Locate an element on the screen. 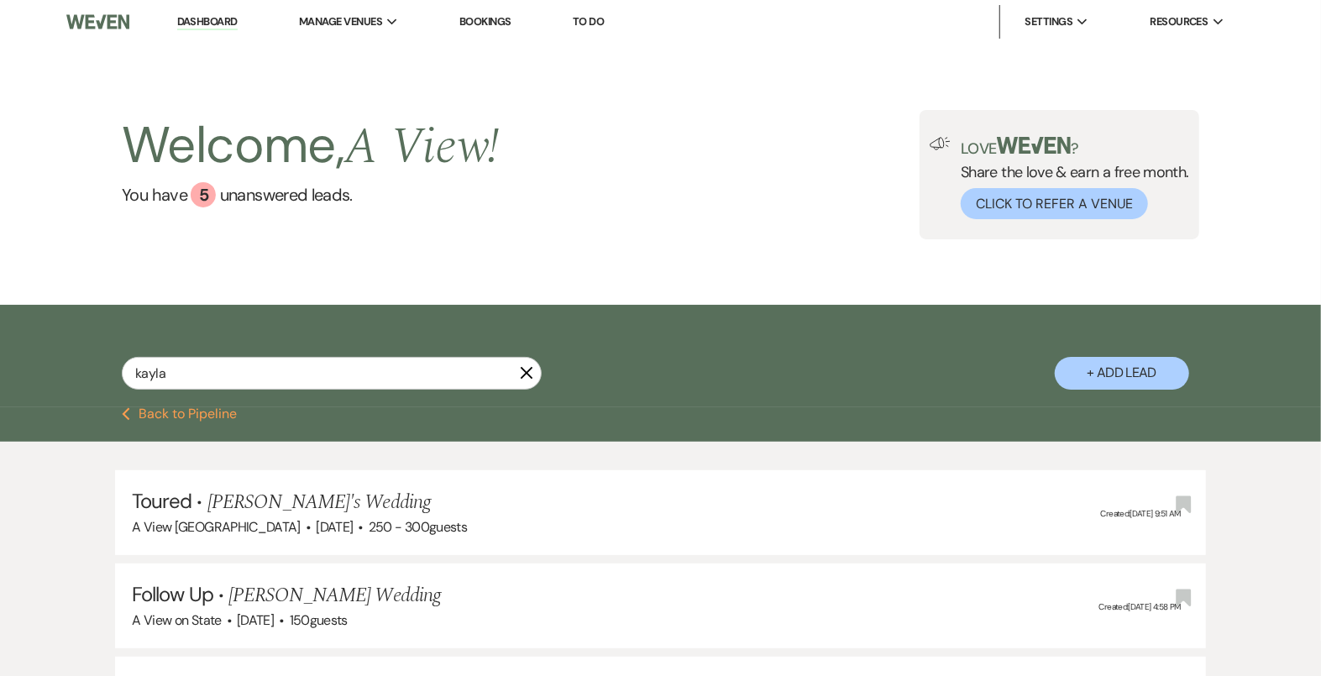  a: Dashboard is located at coordinates (207, 22).